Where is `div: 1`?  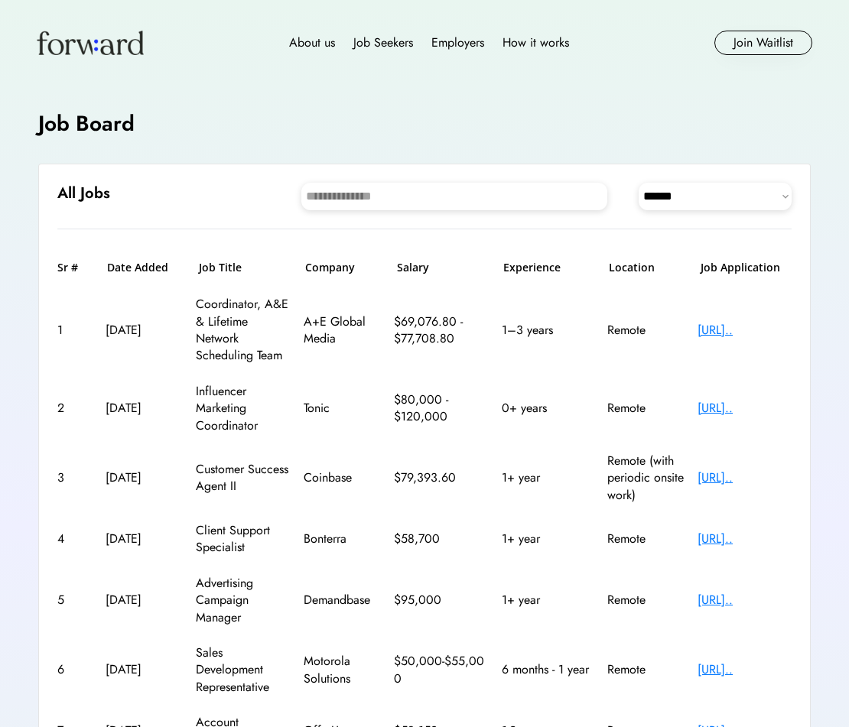
div: 1 is located at coordinates (74, 330).